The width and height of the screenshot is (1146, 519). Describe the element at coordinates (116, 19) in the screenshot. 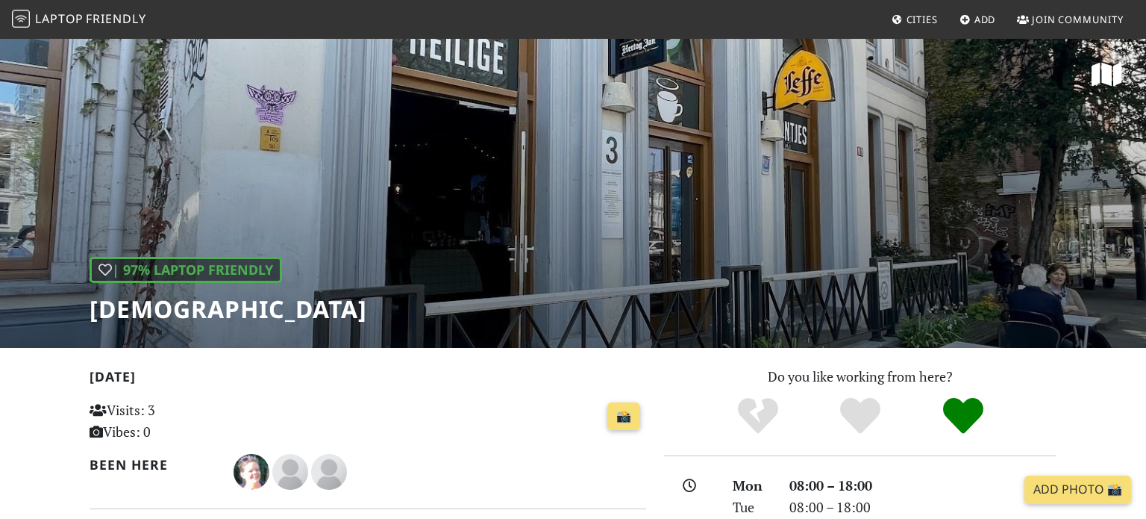

I see `span: Friendly` at that location.